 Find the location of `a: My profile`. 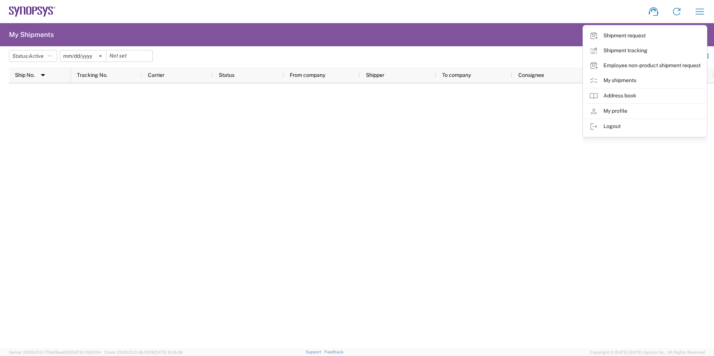

a: My profile is located at coordinates (645, 111).